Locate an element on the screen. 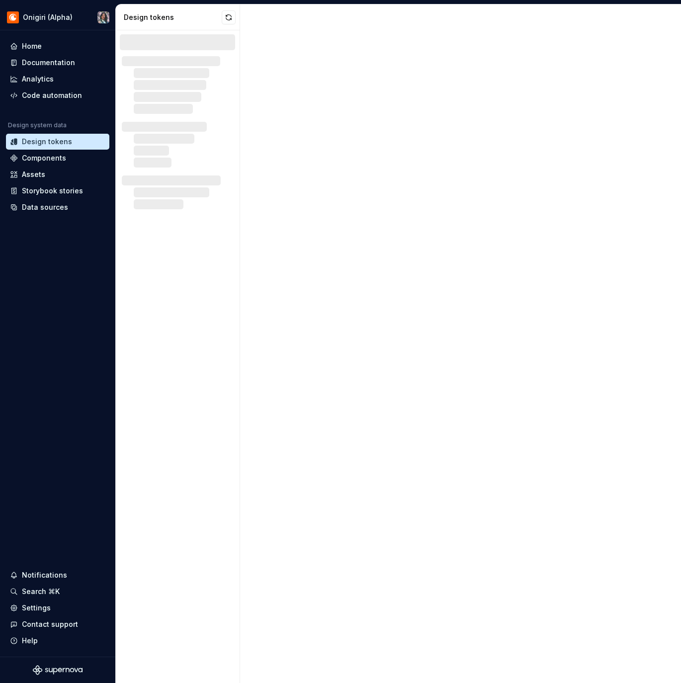  a: Settings is located at coordinates (58, 608).